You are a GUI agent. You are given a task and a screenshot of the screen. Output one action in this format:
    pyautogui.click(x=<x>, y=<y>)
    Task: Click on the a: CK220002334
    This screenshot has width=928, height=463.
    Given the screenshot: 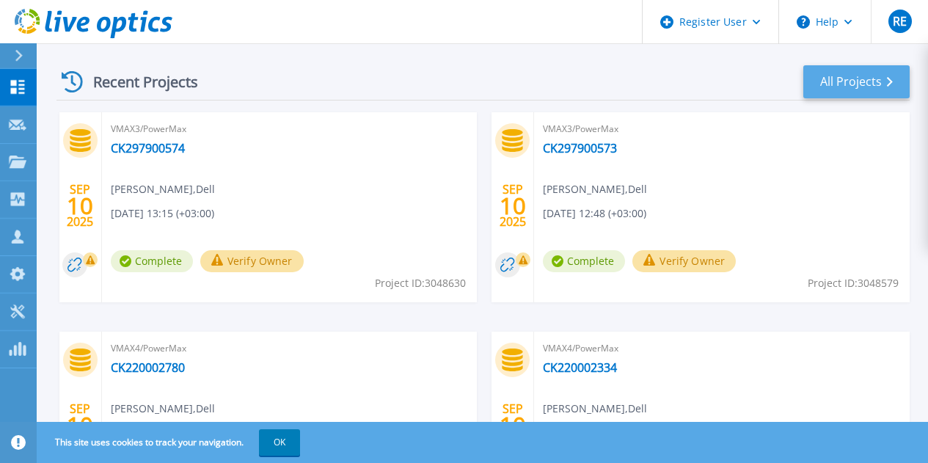 What is the action you would take?
    pyautogui.click(x=580, y=368)
    